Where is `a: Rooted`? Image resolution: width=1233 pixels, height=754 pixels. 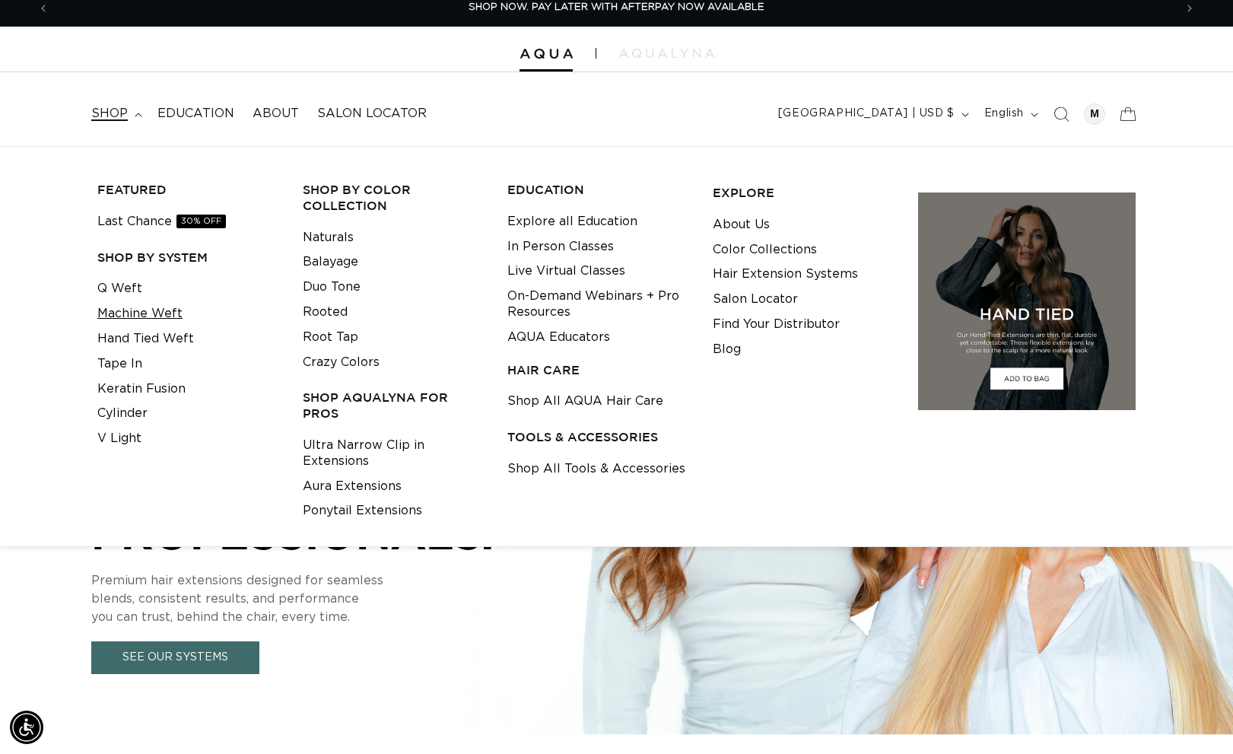 a: Rooted is located at coordinates (325, 312).